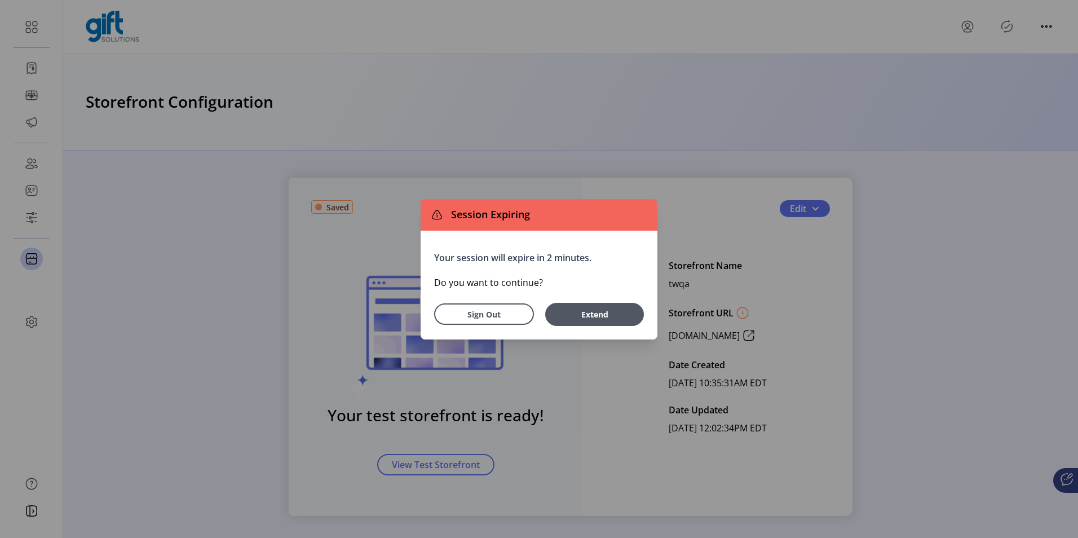 The image size is (1078, 538). Describe the element at coordinates (488, 214) in the screenshot. I see `span: Session Expiring` at that location.